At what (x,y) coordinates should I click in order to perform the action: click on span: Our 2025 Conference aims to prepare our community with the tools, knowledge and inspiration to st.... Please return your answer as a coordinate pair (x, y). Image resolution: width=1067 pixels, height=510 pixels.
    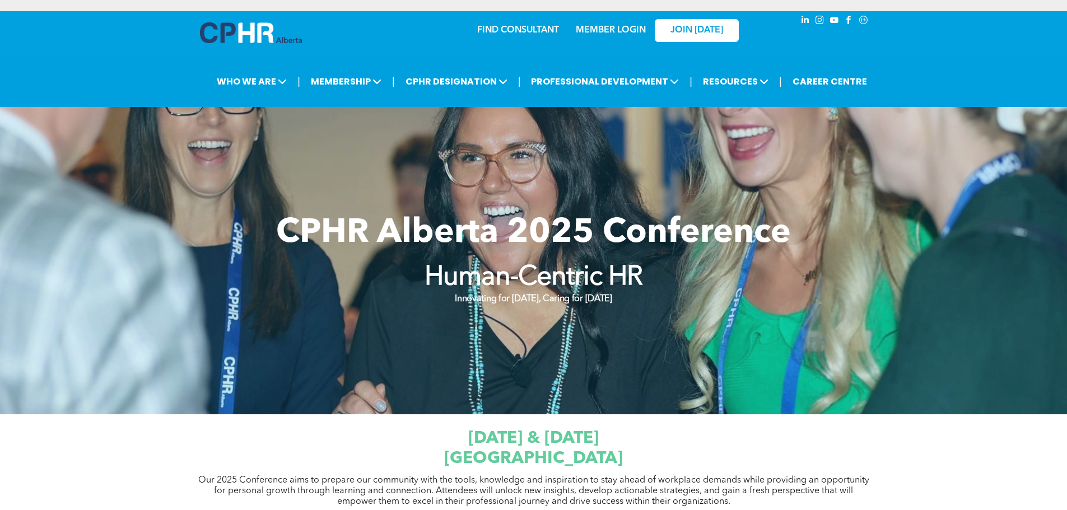
    Looking at the image, I should click on (534, 491).